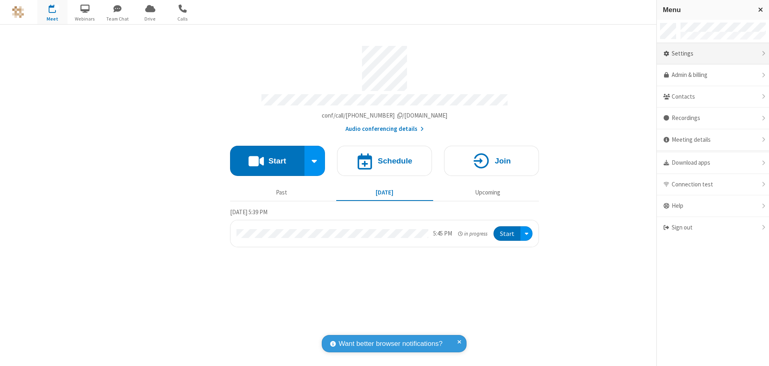  What do you see at coordinates (282, 192) in the screenshot?
I see `button: Past` at bounding box center [282, 192].